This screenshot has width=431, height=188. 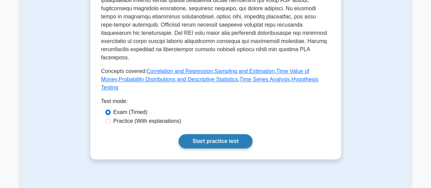 I want to click on a: Start practice test, so click(x=215, y=141).